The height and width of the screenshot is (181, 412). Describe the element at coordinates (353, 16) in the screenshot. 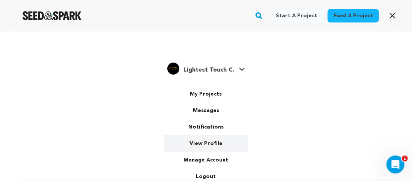

I see `a: Fund a project` at that location.